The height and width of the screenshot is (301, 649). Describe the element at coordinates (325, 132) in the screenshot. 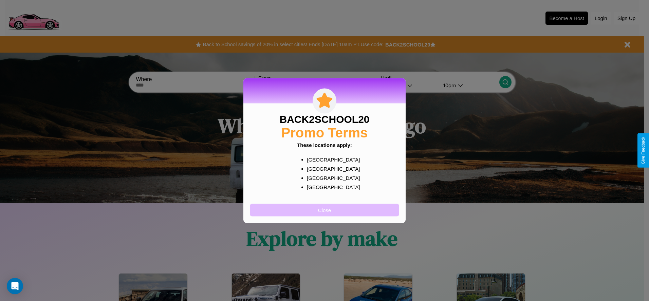

I see `h2: Promo Terms` at that location.